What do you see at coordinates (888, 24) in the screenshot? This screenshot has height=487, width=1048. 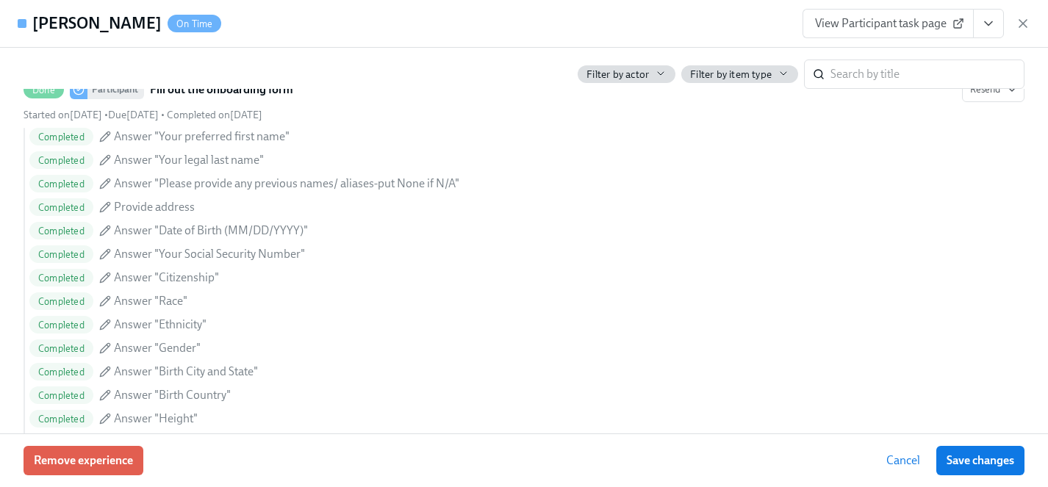 I see `span: View Participant task page` at bounding box center [888, 24].